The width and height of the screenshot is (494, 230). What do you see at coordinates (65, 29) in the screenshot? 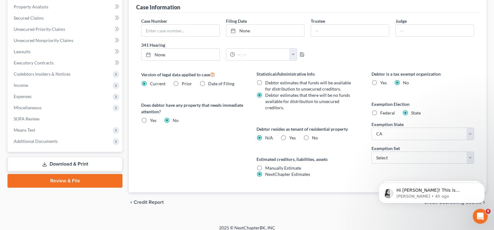
I see `a: Unsecured Priority Claims` at bounding box center [65, 29].